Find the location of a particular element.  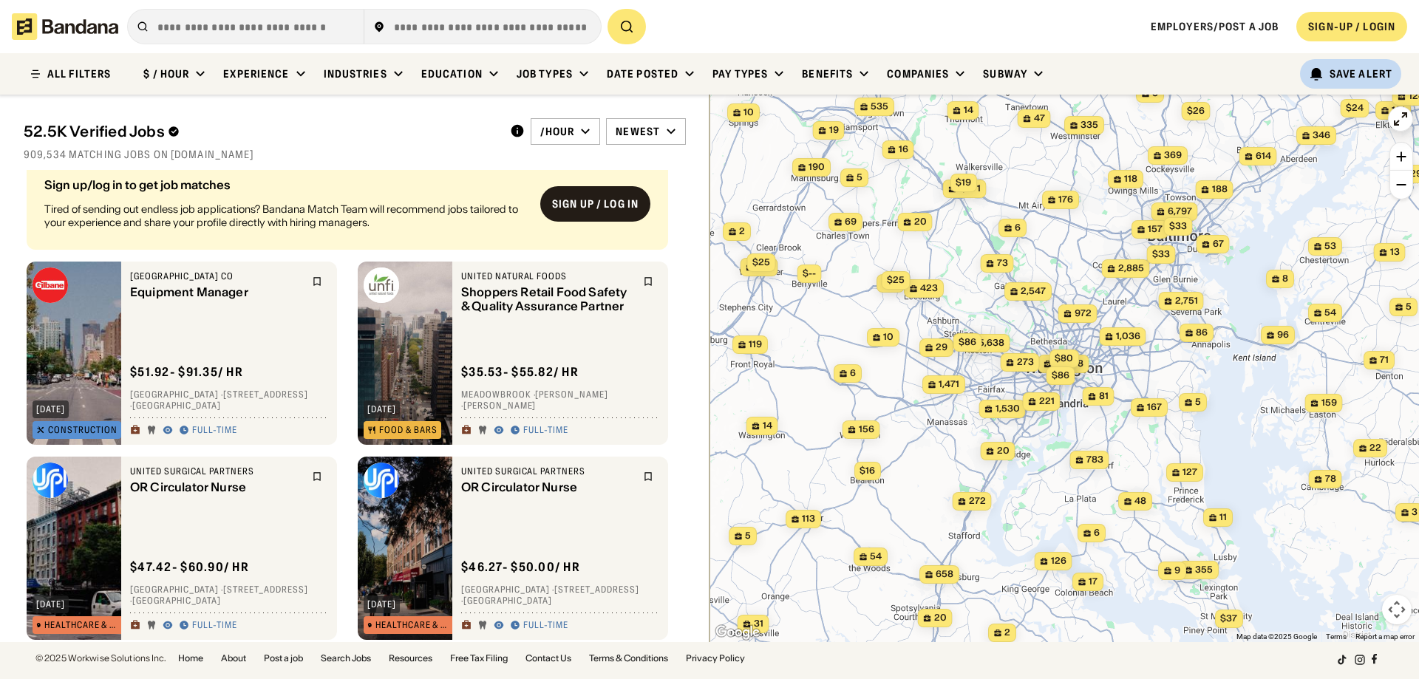

span: 1,471 is located at coordinates (949, 384).